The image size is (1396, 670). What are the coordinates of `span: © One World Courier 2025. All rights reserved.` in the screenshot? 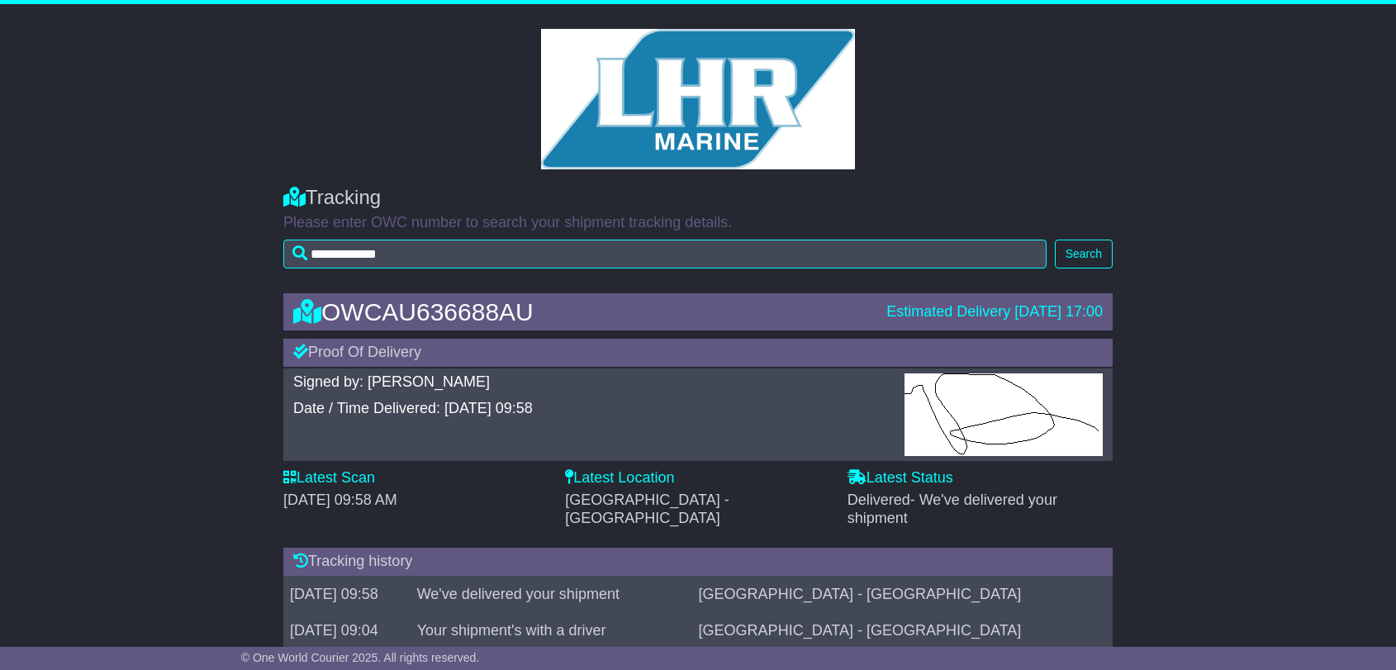 It's located at (360, 658).